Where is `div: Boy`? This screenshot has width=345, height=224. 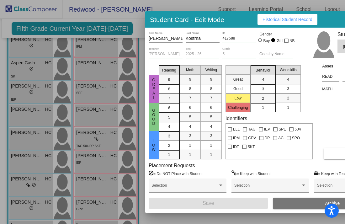
div: Boy is located at coordinates (266, 41).